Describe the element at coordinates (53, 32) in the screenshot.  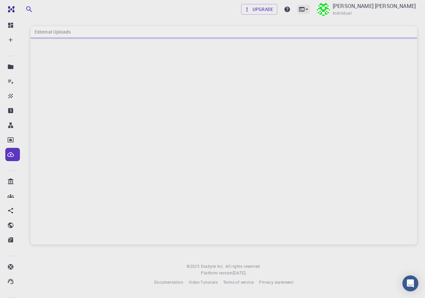
I see `nav: breadcrumb` at that location.